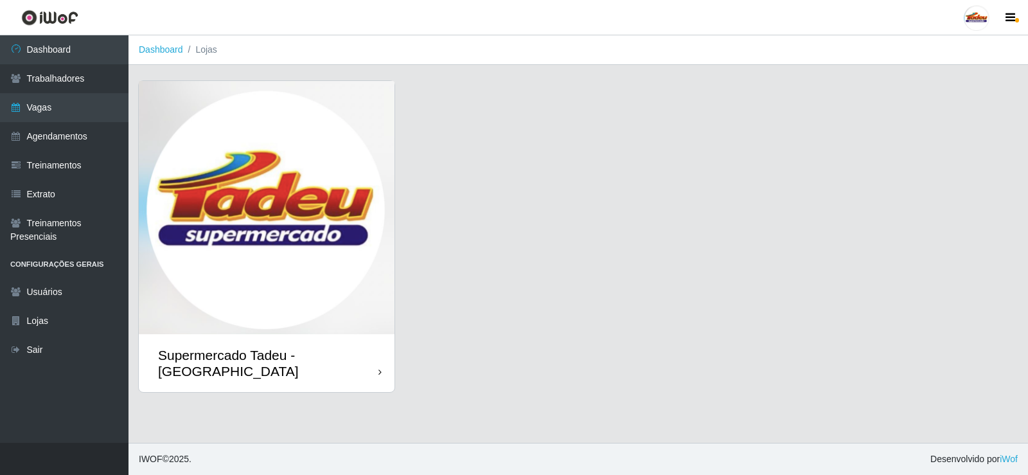 This screenshot has height=475, width=1028. What do you see at coordinates (200, 49) in the screenshot?
I see `li: Lojas` at bounding box center [200, 49].